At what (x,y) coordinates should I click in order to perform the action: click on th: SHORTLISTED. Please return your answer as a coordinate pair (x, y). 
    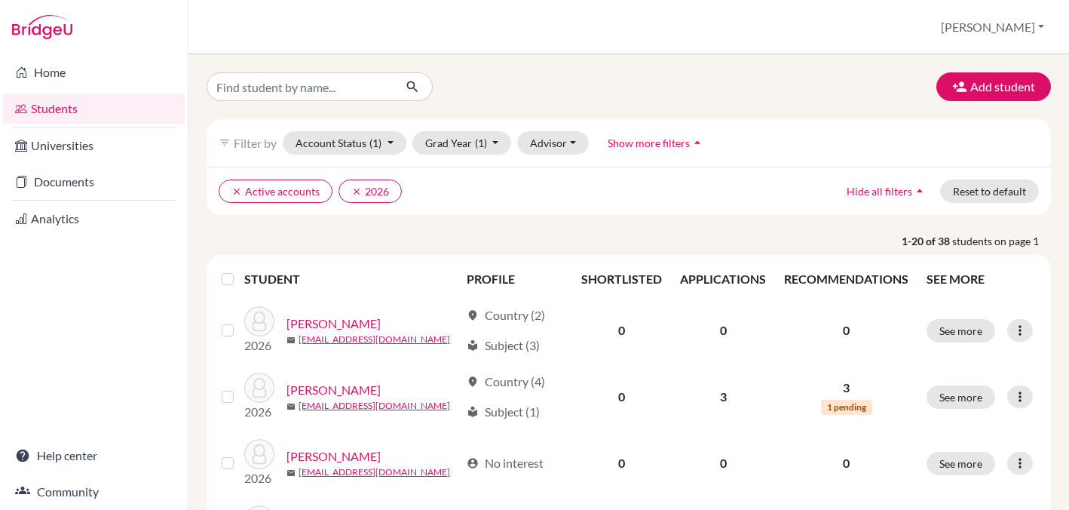
    Looking at the image, I should click on (621, 279).